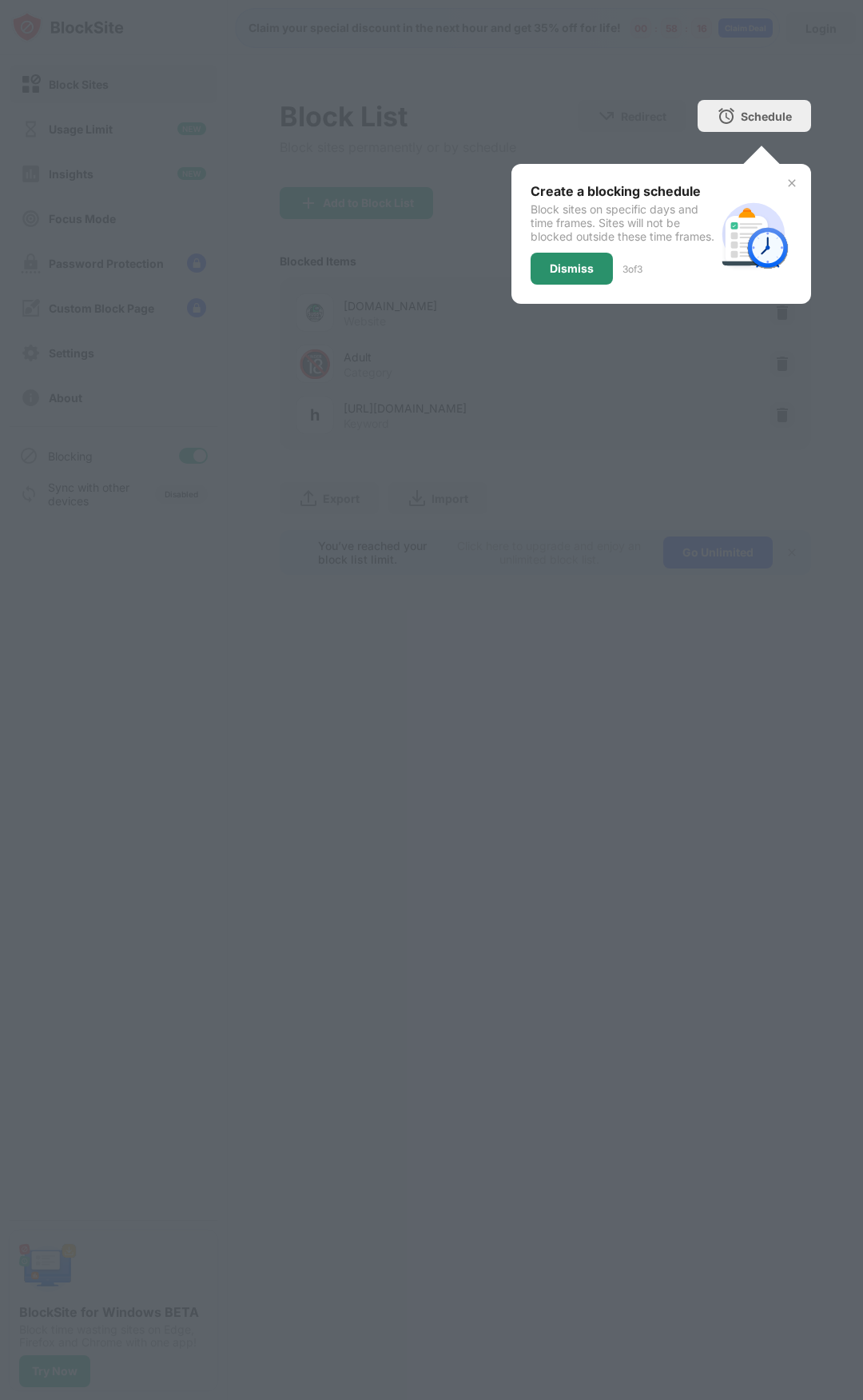  What do you see at coordinates (753, 234) in the screenshot?
I see `img: schedule.svg` at bounding box center [753, 234].